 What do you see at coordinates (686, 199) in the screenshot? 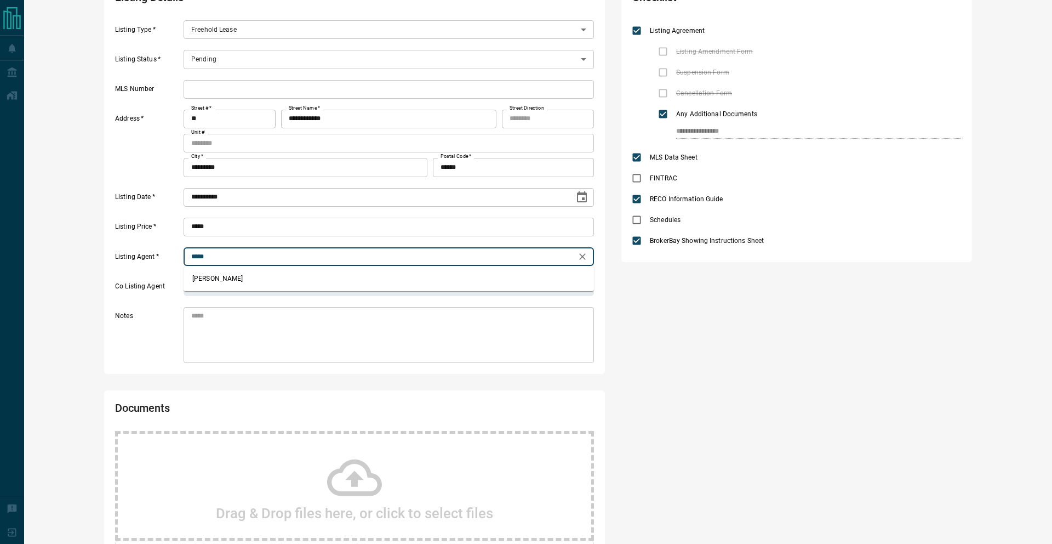
I see `span: RECO Information Guide` at bounding box center [686, 199].